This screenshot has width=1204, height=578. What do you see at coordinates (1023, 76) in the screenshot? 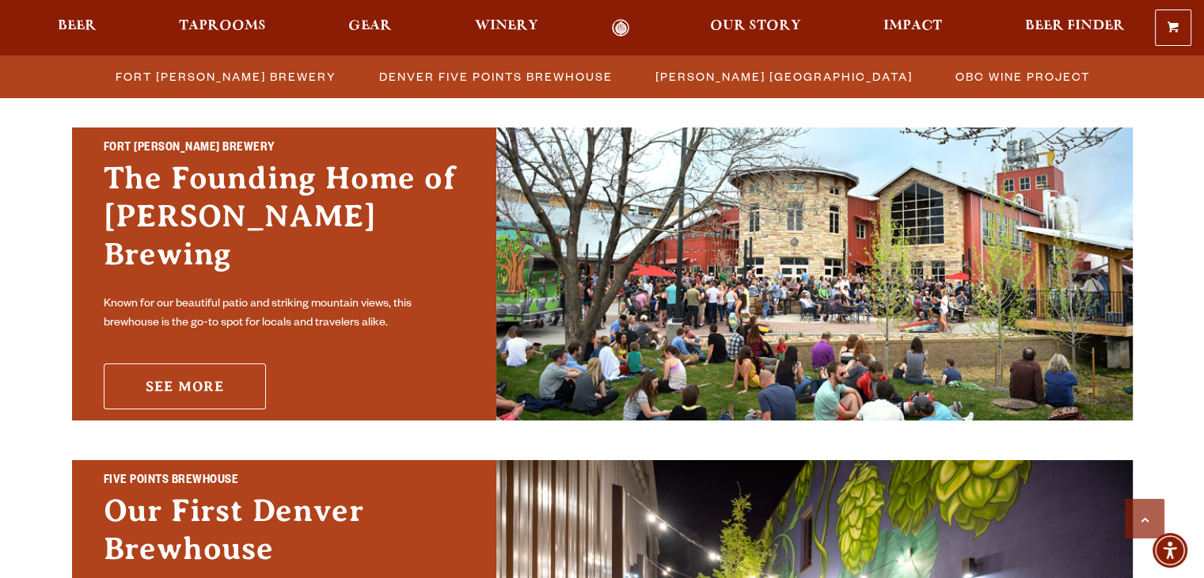
I see `span: OBC Wine Project` at bounding box center [1023, 76].